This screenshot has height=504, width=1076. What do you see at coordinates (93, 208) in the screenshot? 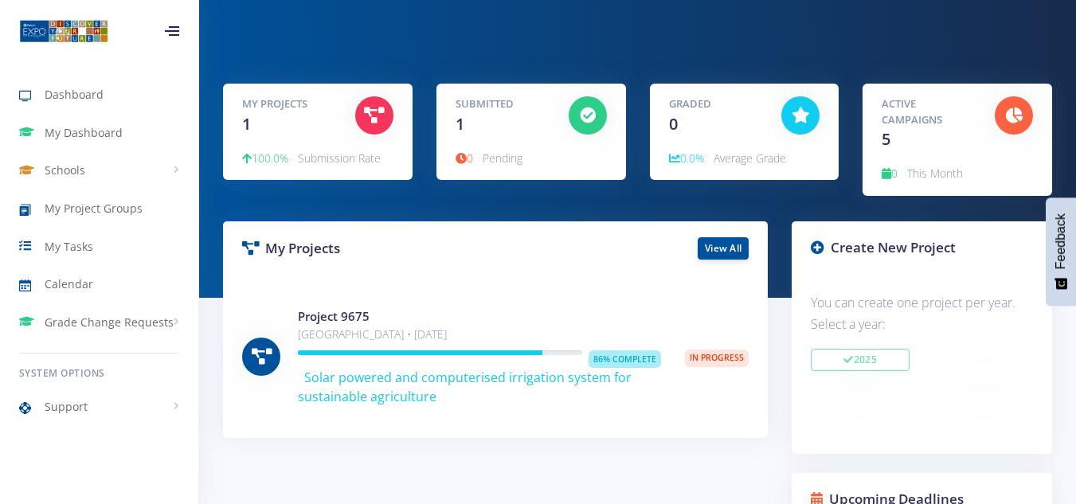
I see `span: My Project Groups` at bounding box center [93, 208].